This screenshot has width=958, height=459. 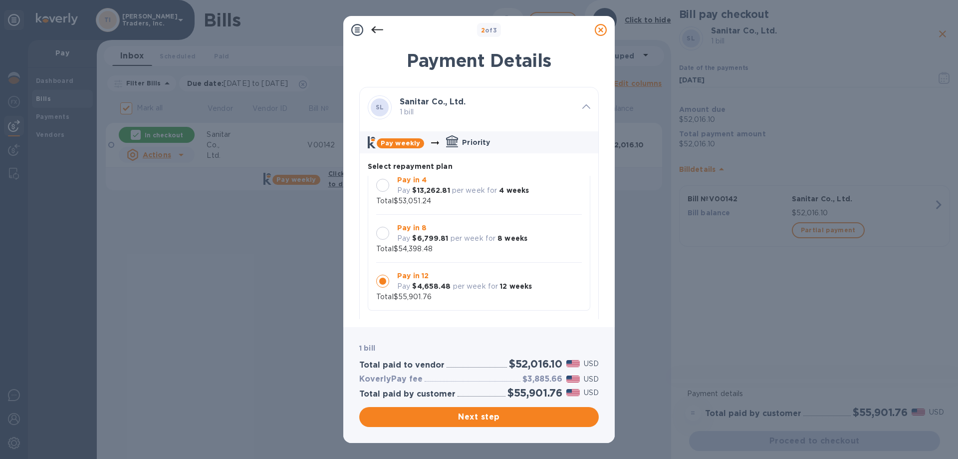 What do you see at coordinates (404, 249) in the screenshot?
I see `p: Total $54,398.48` at bounding box center [404, 249].